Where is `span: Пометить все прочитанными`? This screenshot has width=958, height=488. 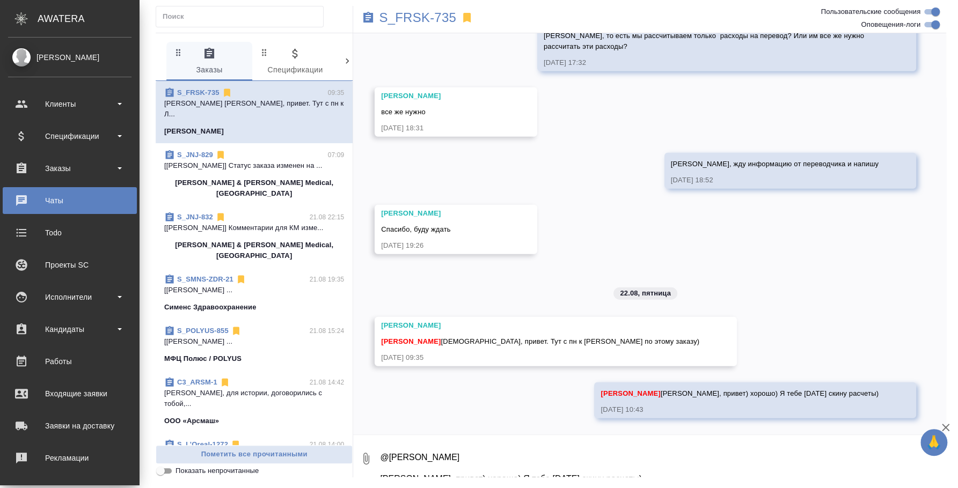 span: Пометить все прочитанными is located at coordinates (254, 455).